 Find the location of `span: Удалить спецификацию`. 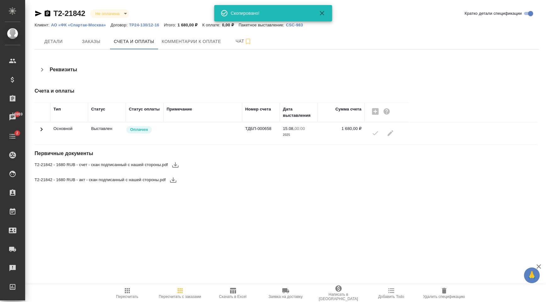

span: Удалить спецификацию is located at coordinates (444, 297).